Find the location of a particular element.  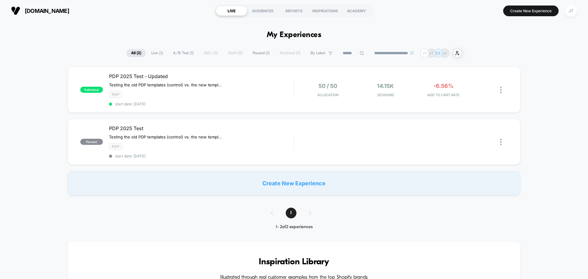

span: All ( 2 ) is located at coordinates (136, 53).